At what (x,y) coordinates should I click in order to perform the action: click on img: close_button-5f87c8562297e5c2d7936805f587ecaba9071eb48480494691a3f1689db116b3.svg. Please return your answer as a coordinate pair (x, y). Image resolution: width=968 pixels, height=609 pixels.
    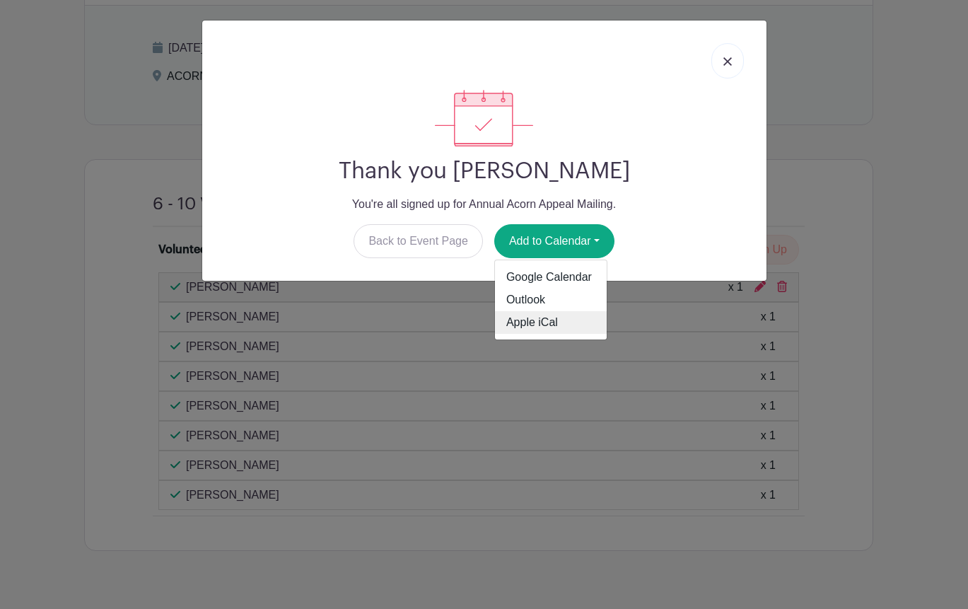
    Looking at the image, I should click on (728, 62).